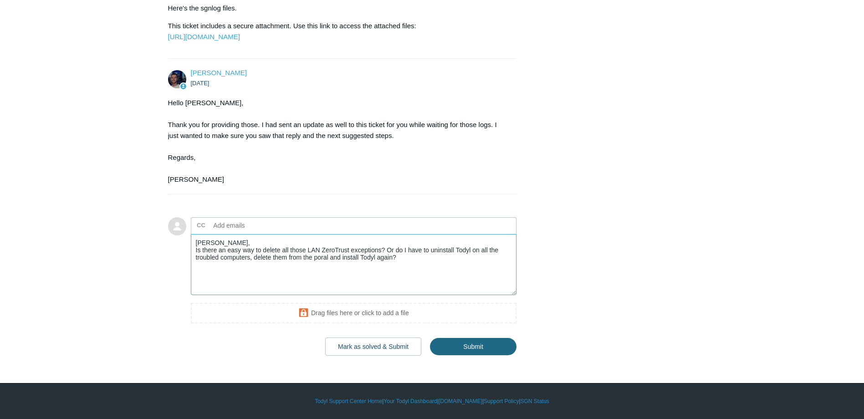 The image size is (864, 419). Describe the element at coordinates (338, 8) in the screenshot. I see `p: Here's the sgnlog files.` at that location.